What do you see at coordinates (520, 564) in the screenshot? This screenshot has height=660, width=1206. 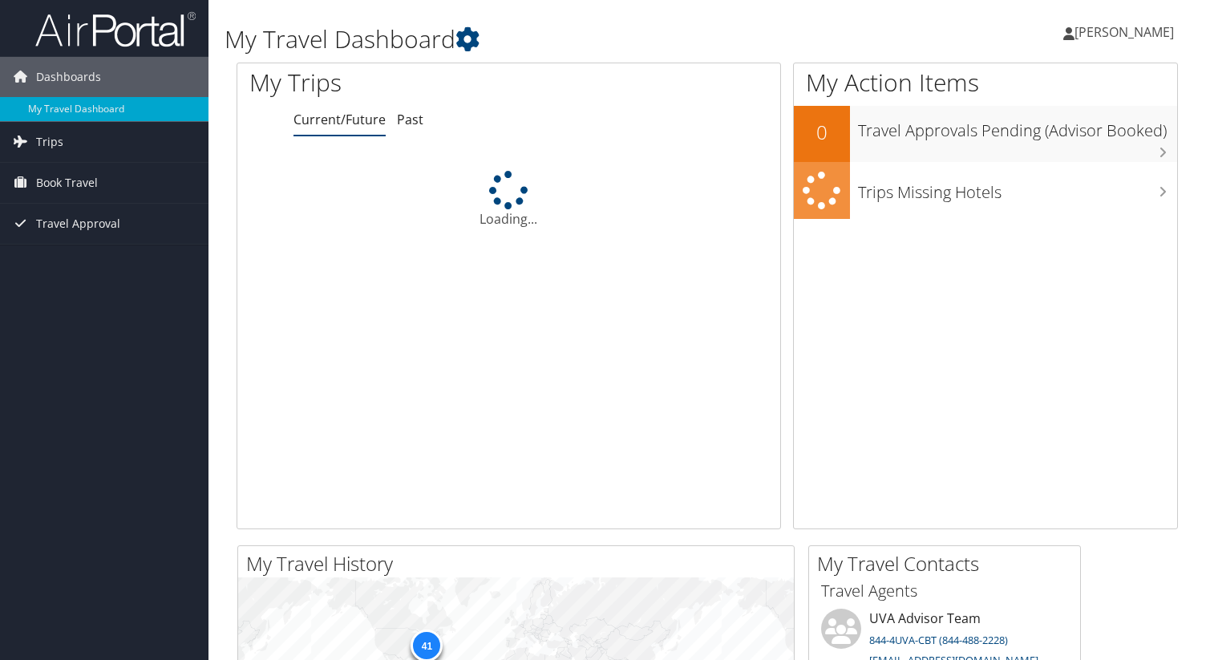 I see `h2: My Travel History` at bounding box center [520, 564].